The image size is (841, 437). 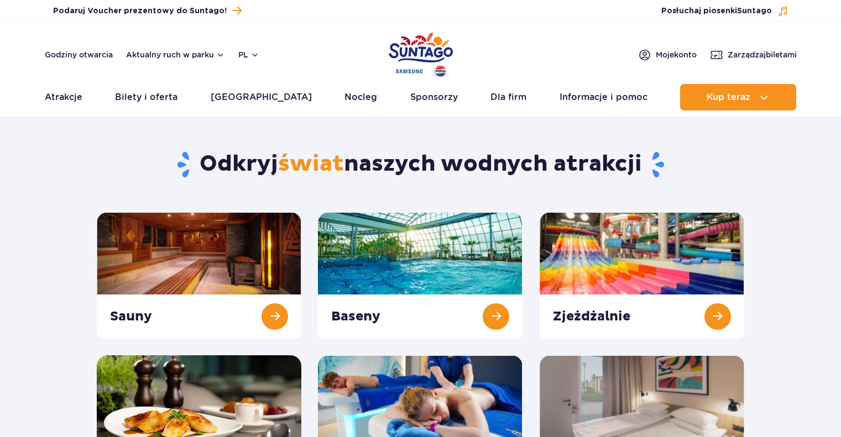 I want to click on span: Suntago, so click(x=754, y=11).